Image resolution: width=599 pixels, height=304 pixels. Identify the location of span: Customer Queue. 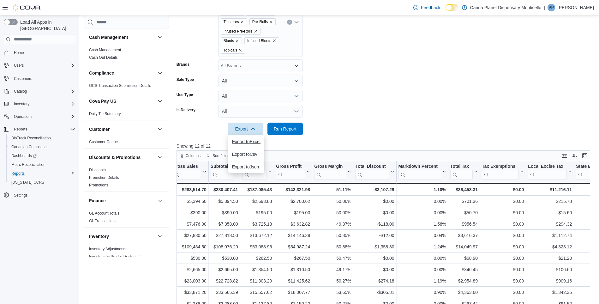
(103, 142).